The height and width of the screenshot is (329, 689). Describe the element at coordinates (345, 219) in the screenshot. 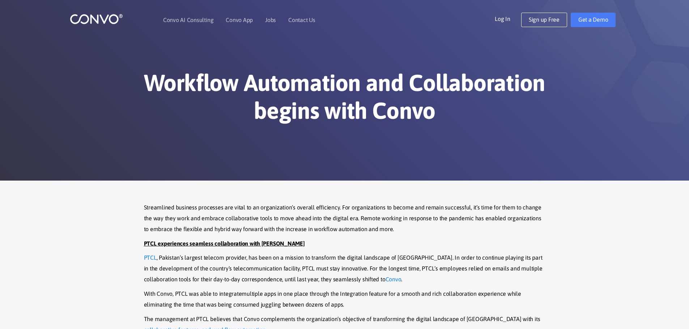

I see `p: Streamlined business processes are vital to an organization’s overall efficiency. For organizatio...` at that location.